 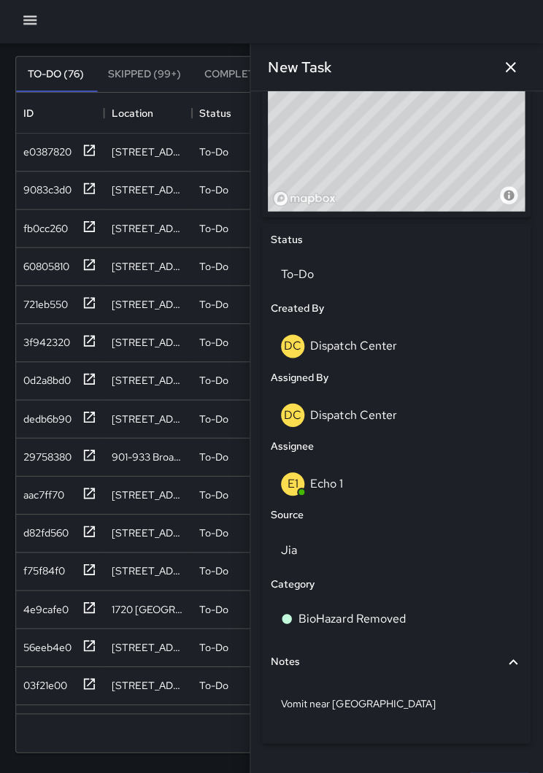 What do you see at coordinates (150, 648) in the screenshot?
I see `div: 278 17th Street` at bounding box center [150, 648].